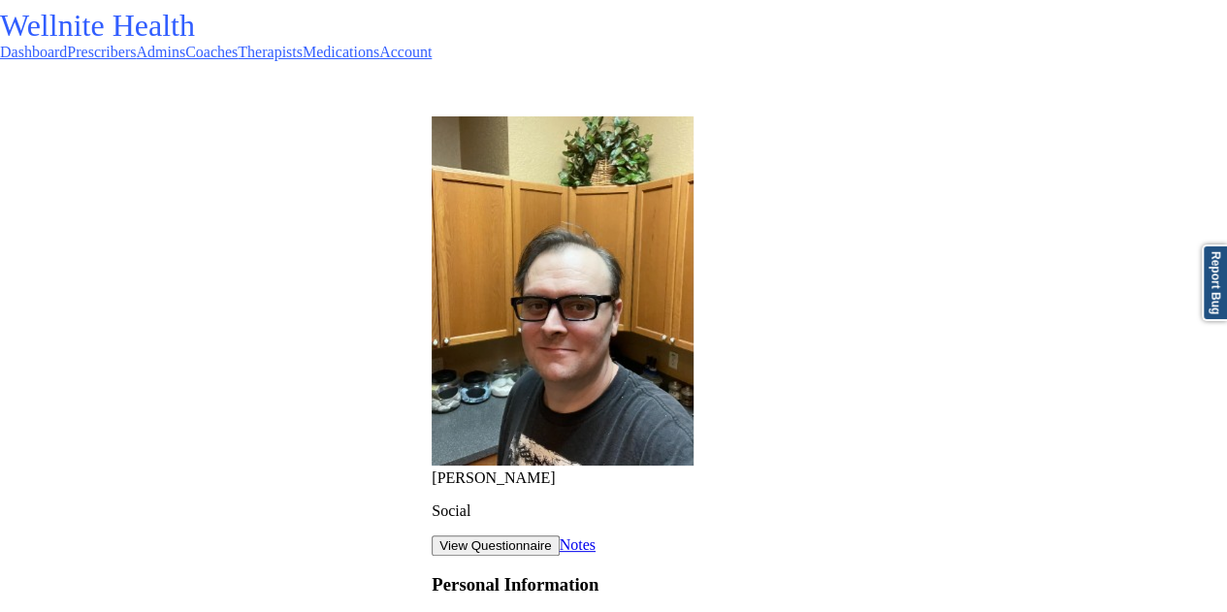  What do you see at coordinates (495, 545) in the screenshot?
I see `button: View Questionnaire` at bounding box center [495, 545].